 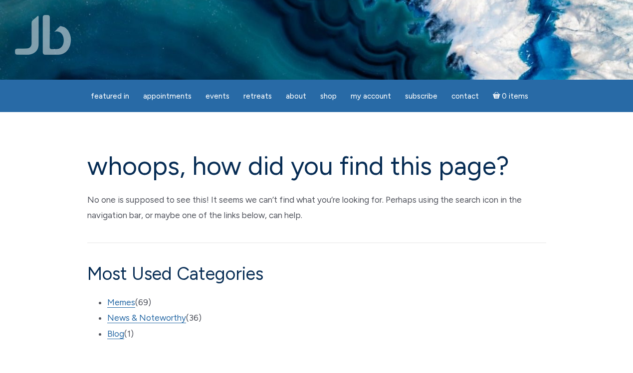 What do you see at coordinates (116, 334) in the screenshot?
I see `a: Blog` at bounding box center [116, 334].